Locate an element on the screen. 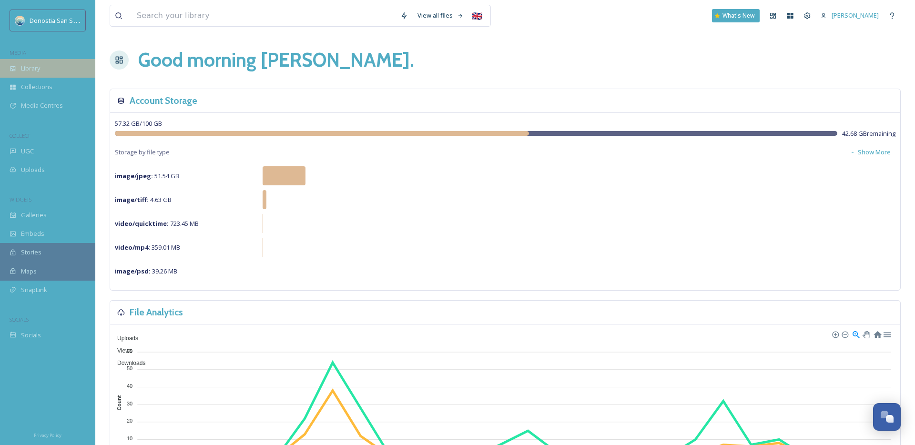 This screenshot has height=445, width=915. span: Donostia San Sebastián Turismoa is located at coordinates (78, 20).